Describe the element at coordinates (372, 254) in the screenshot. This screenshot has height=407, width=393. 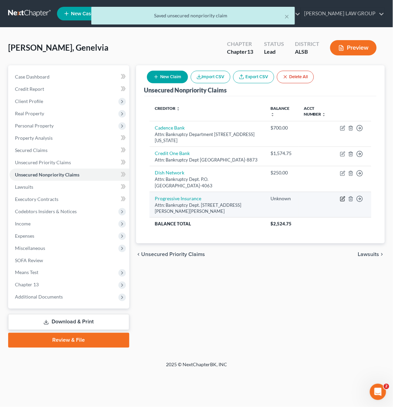
I see `button: Lawsuits chevron_right` at that location.